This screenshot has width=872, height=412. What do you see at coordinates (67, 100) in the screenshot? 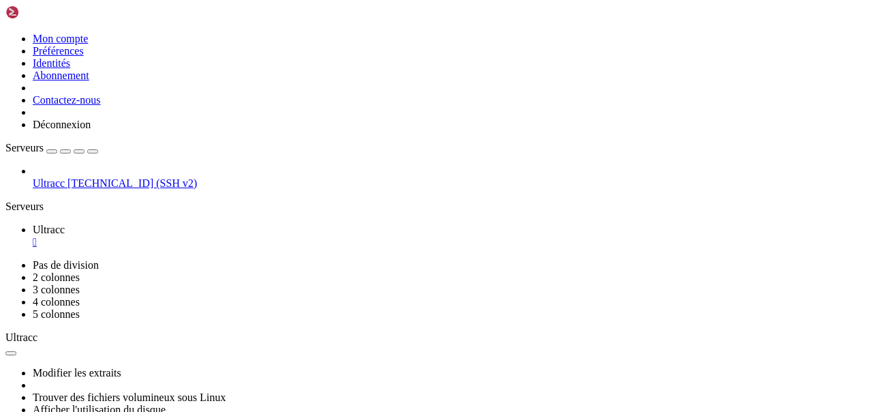
I see `font: Contactez-nous` at bounding box center [67, 100].